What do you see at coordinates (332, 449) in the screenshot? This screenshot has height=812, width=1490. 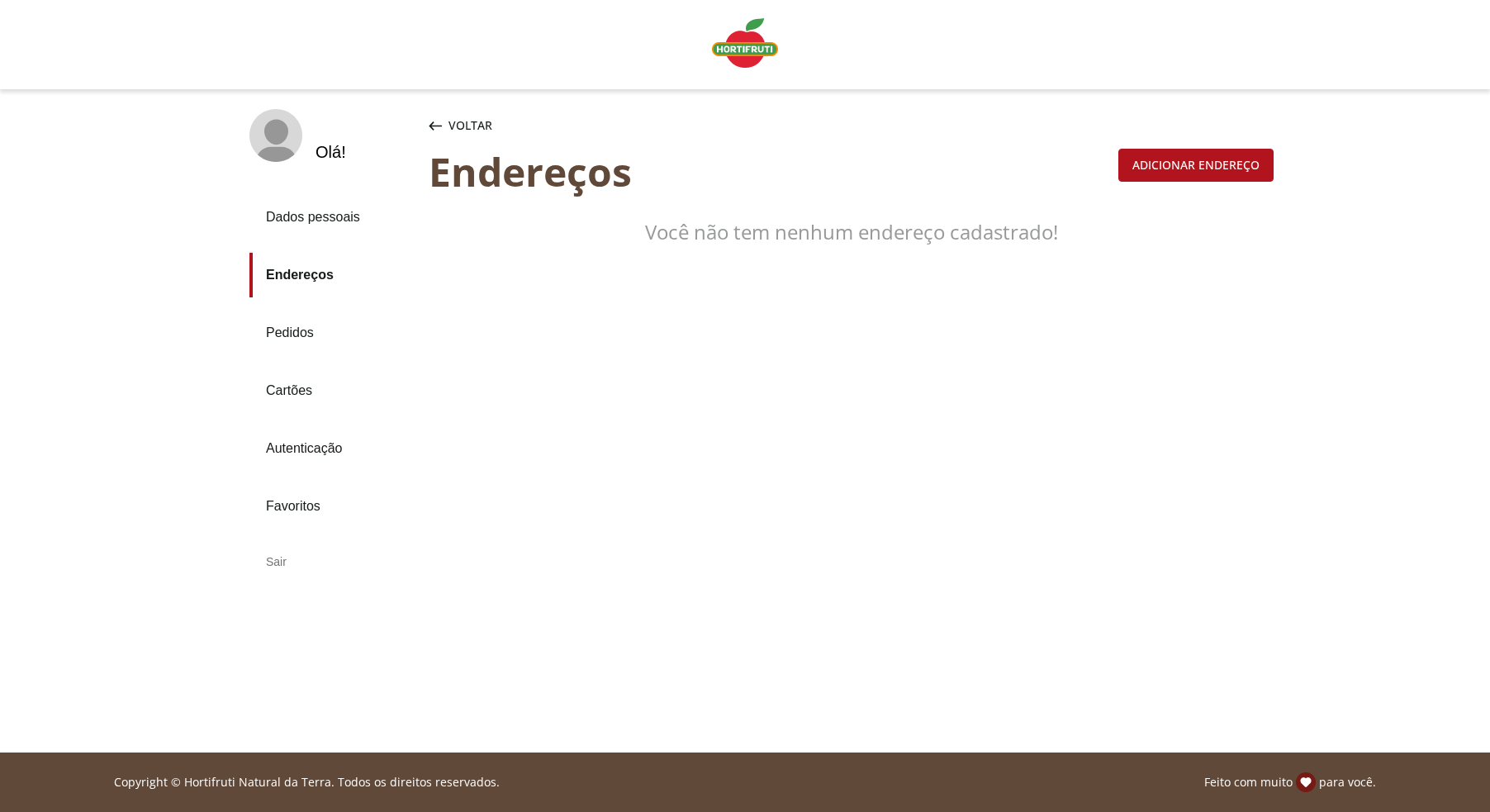 I see `a: Autenticação` at bounding box center [332, 449].